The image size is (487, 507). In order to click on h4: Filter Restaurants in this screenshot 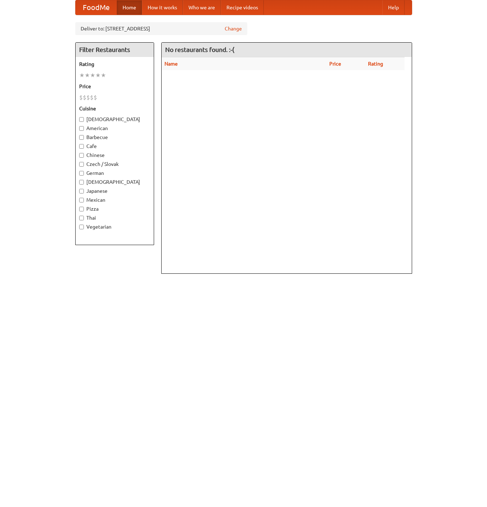, I will do `click(115, 50)`.